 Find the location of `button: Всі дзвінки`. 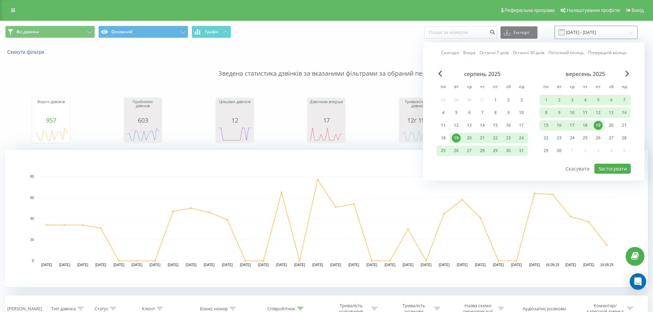

button: Всі дзвінки is located at coordinates (50, 32).